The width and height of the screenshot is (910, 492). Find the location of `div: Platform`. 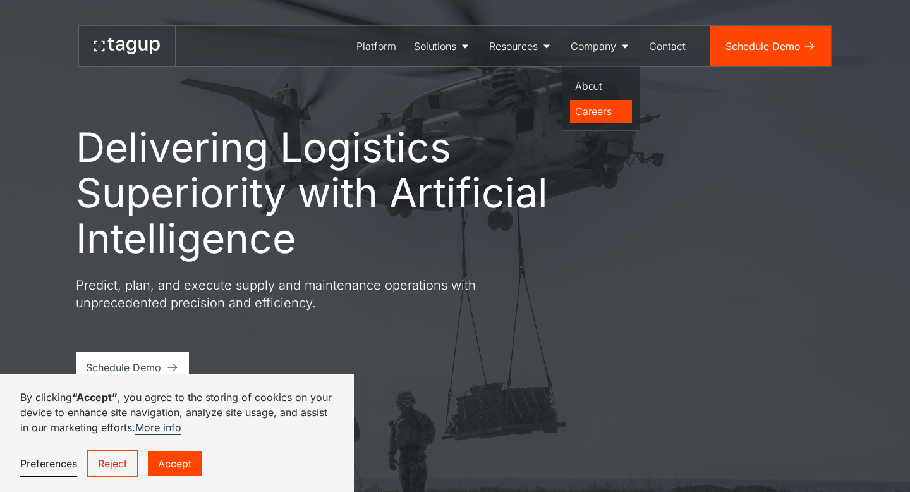

div: Platform is located at coordinates (376, 46).